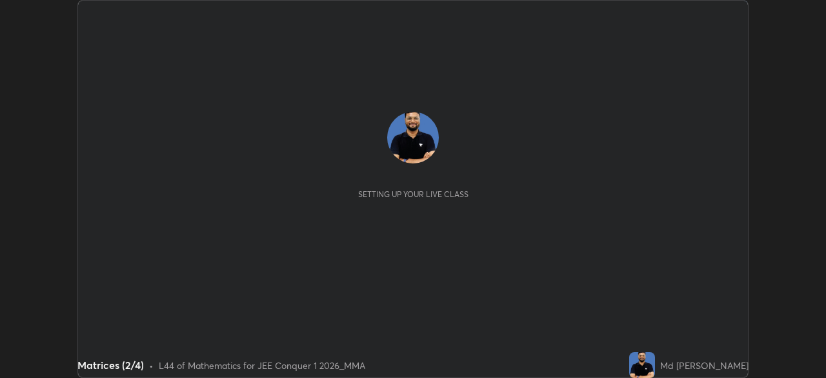 The height and width of the screenshot is (378, 826). I want to click on div: Matrices (2/4), so click(110, 365).